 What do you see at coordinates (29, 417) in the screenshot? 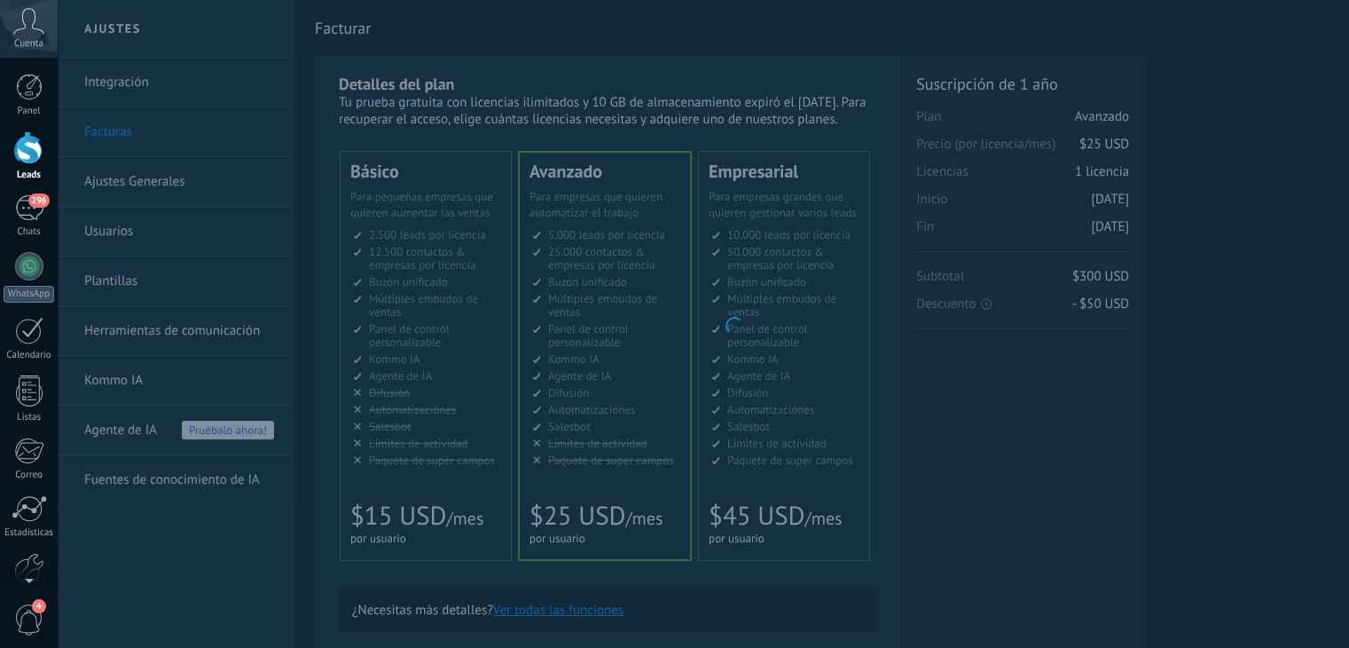
I see `div: Listas` at bounding box center [29, 417].